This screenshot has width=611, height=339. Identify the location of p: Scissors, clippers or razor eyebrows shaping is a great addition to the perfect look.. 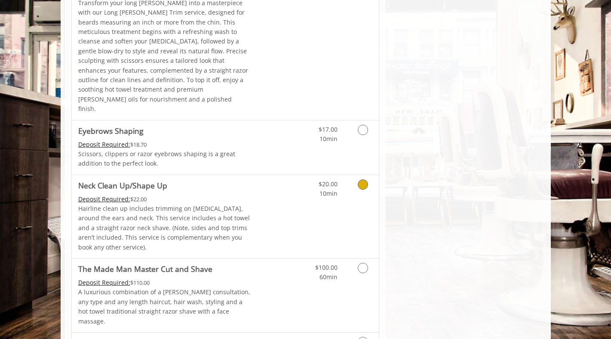
(165, 159).